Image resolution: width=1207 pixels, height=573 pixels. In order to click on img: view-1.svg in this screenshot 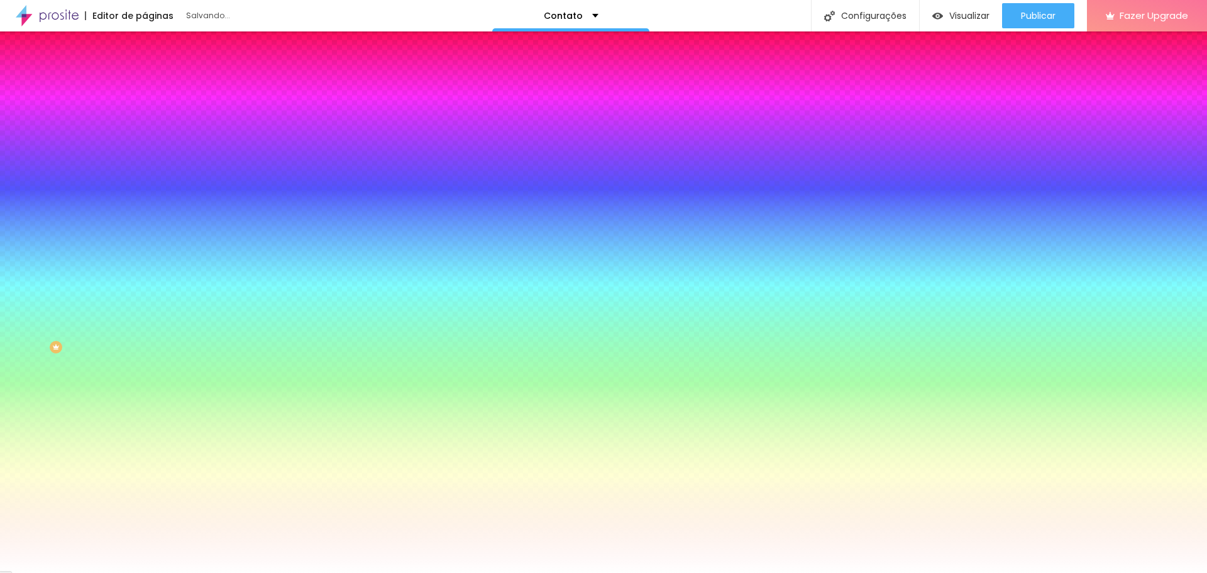, I will do `click(938, 16)`.